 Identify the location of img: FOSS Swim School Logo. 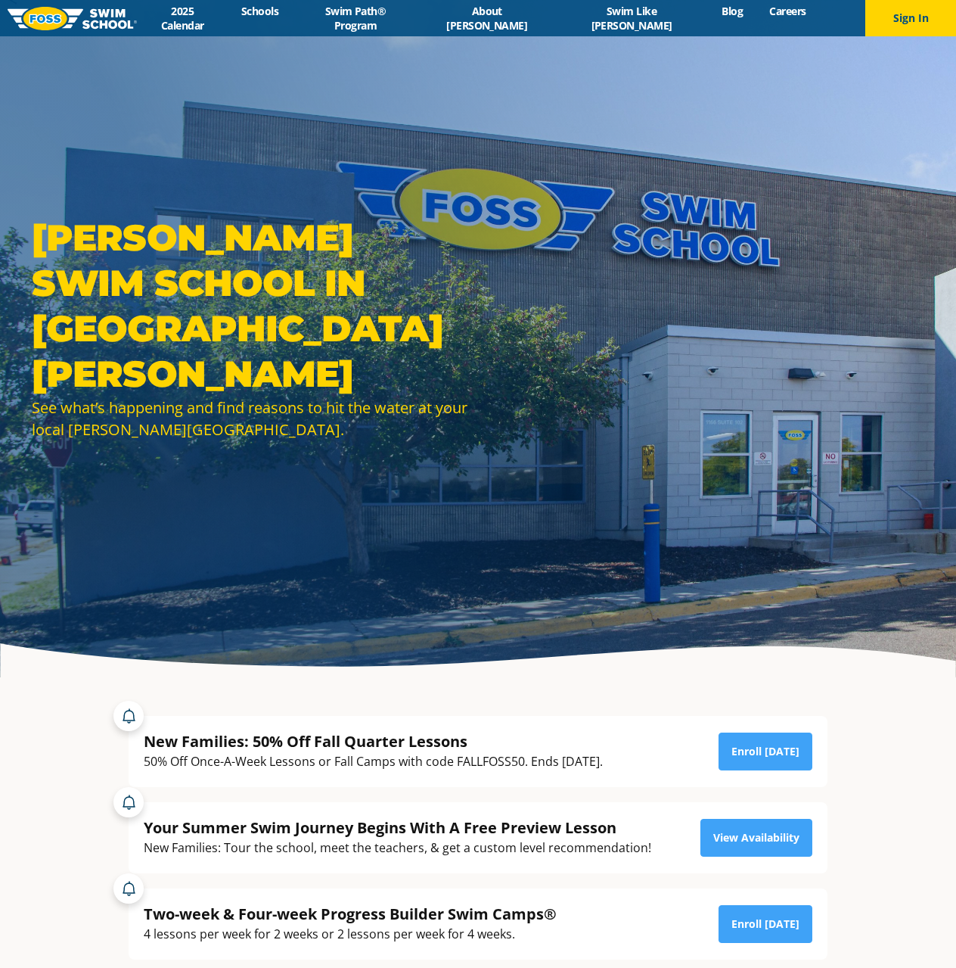
(72, 18).